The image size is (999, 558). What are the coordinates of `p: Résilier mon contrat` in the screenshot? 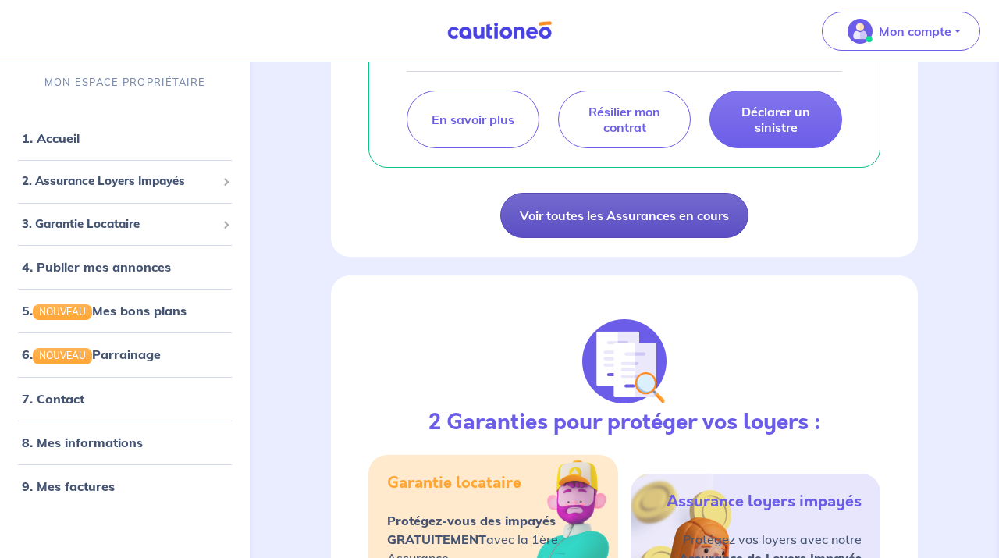 It's located at (624, 119).